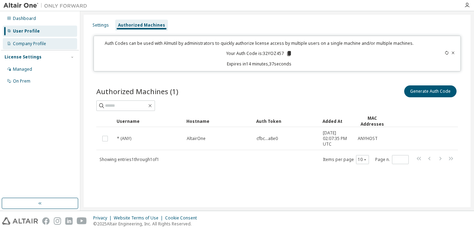 This screenshot has height=231, width=474. I want to click on div: Auth Token, so click(287, 121).